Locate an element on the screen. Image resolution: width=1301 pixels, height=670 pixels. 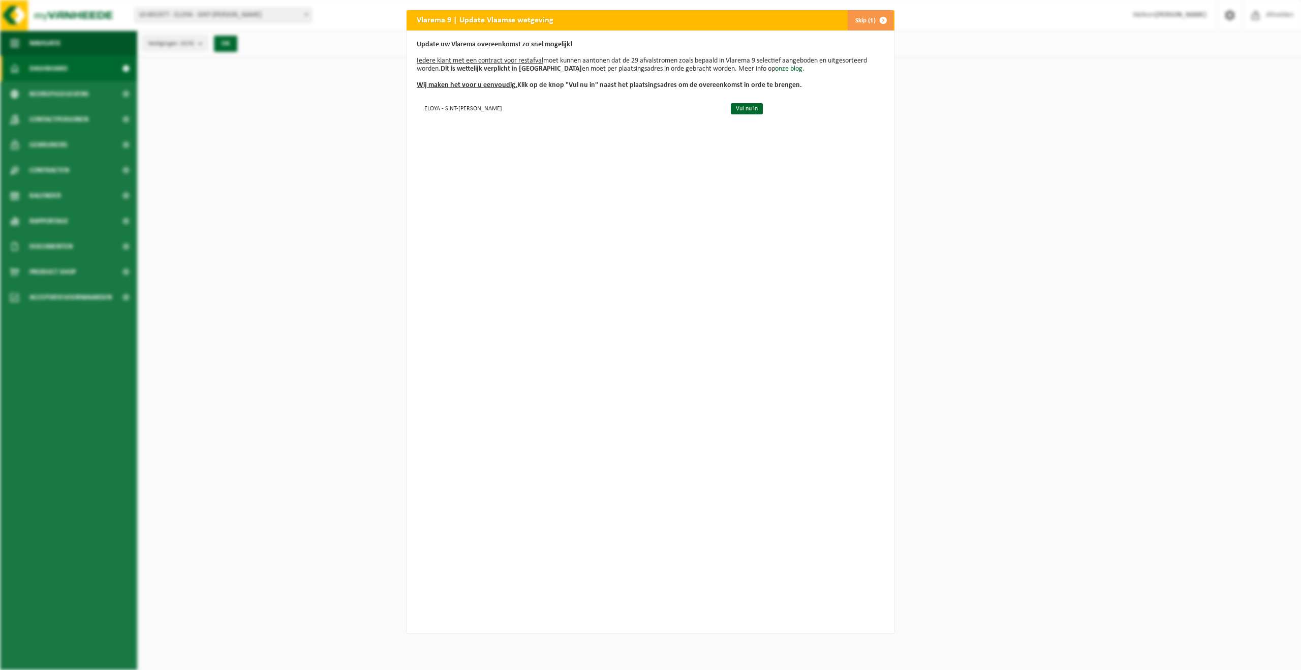
h2: Vlarema 9 | Update Vlaamse wetgeving is located at coordinates (485, 20).